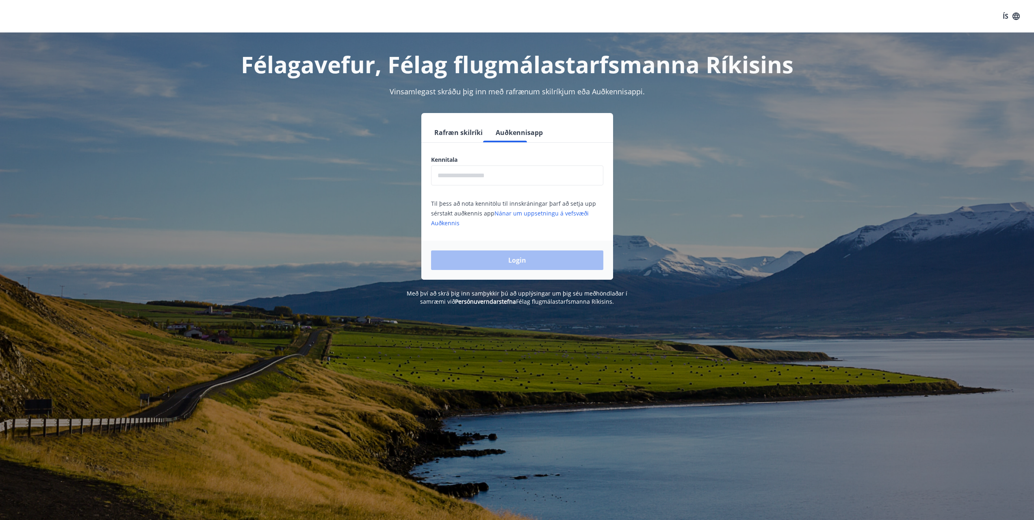 The height and width of the screenshot is (520, 1034). I want to click on button: ÍS, so click(1011, 16).